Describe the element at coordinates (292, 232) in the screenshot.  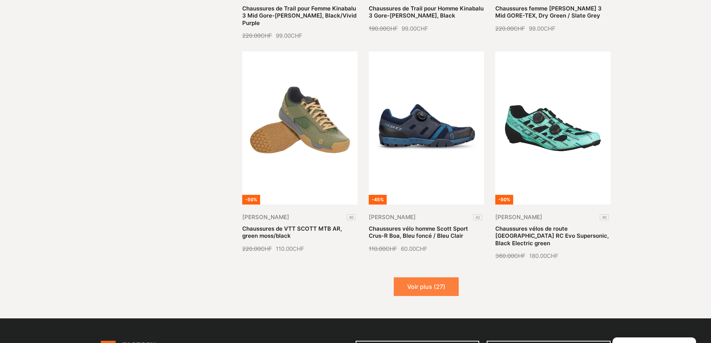
I see `a: Chaussures de VTT SCOTT MTB AR, green moss/black` at that location.